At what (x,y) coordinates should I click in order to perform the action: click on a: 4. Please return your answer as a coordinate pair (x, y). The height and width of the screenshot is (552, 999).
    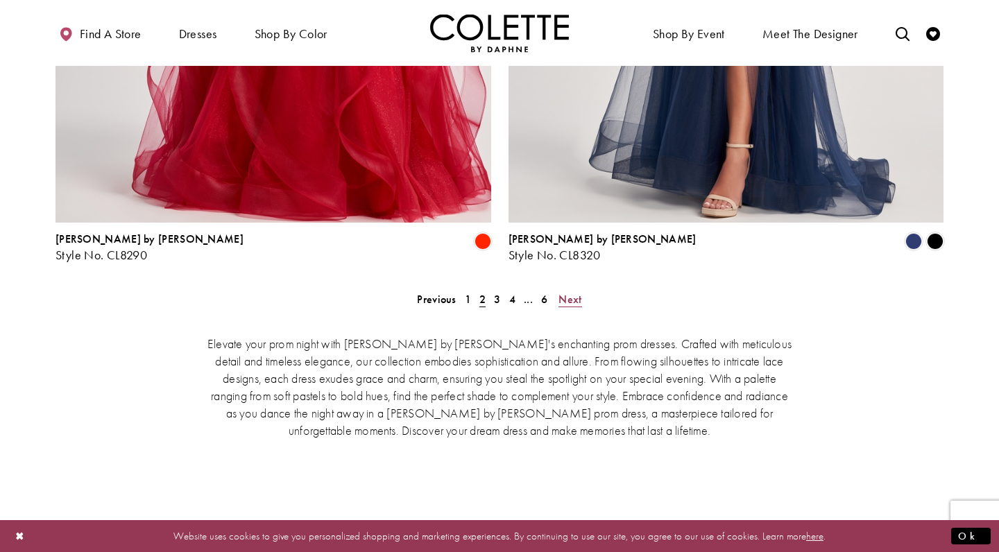
    Looking at the image, I should click on (512, 299).